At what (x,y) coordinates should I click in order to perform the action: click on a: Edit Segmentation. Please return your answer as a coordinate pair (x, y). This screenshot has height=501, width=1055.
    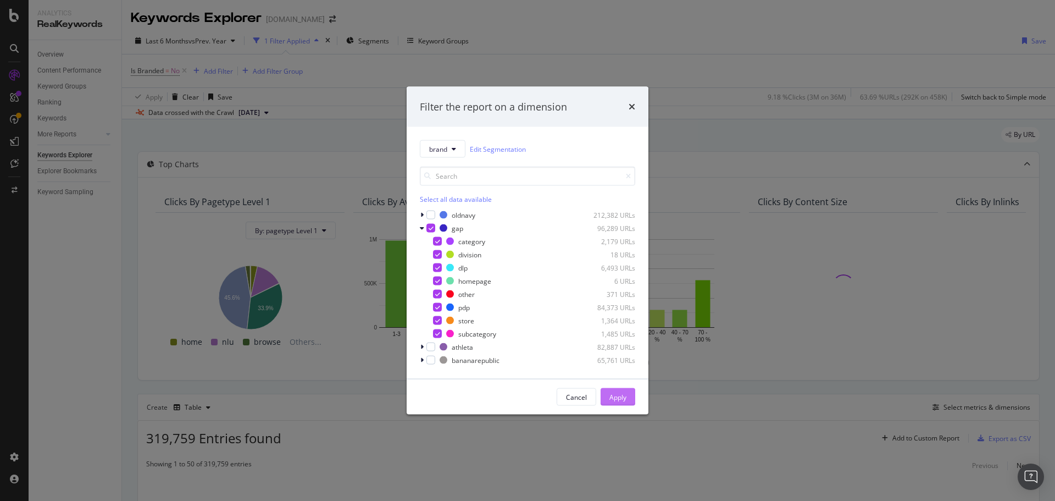
    Looking at the image, I should click on (498, 148).